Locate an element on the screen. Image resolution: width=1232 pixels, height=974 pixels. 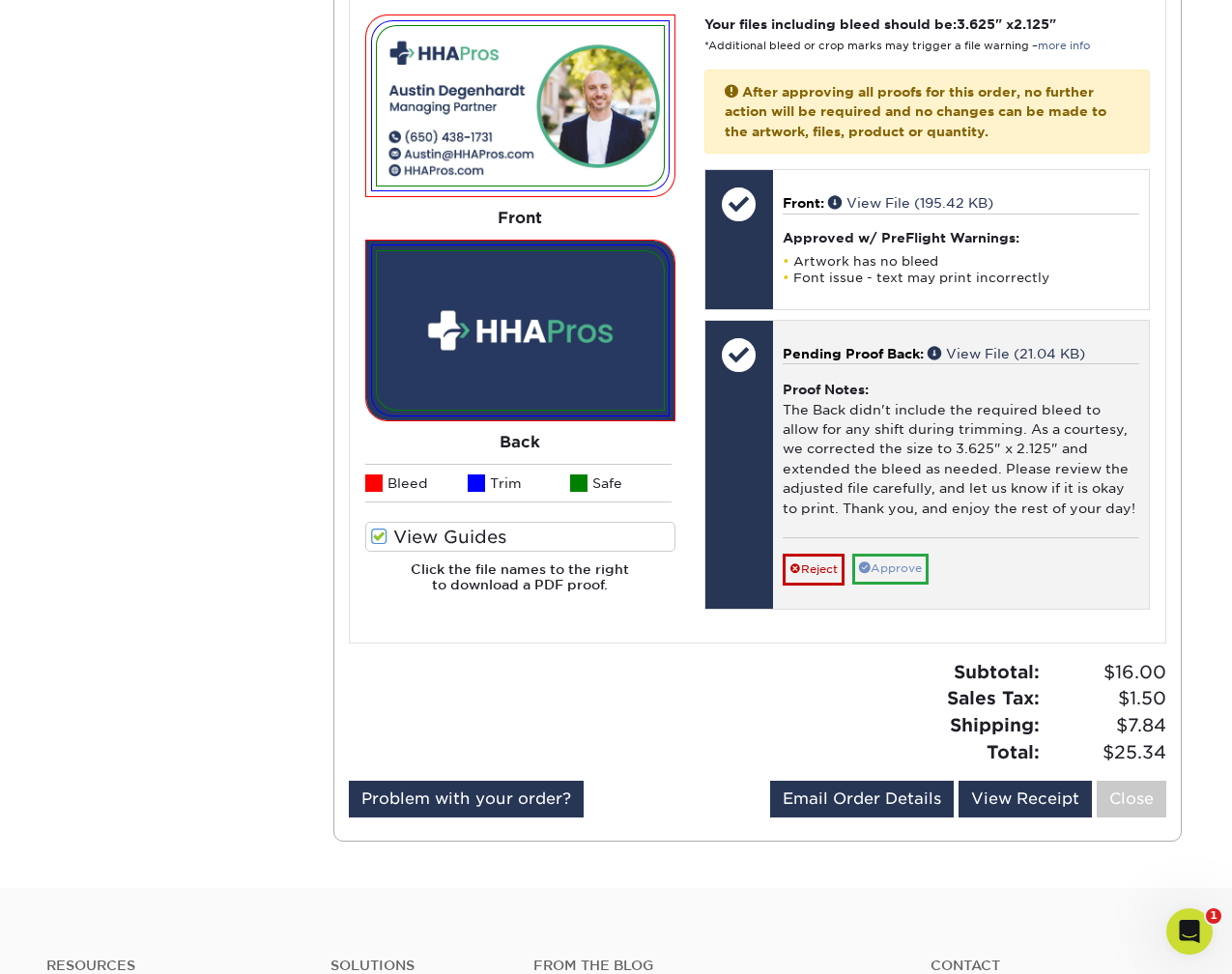
h4: From the Blog is located at coordinates (705, 965).